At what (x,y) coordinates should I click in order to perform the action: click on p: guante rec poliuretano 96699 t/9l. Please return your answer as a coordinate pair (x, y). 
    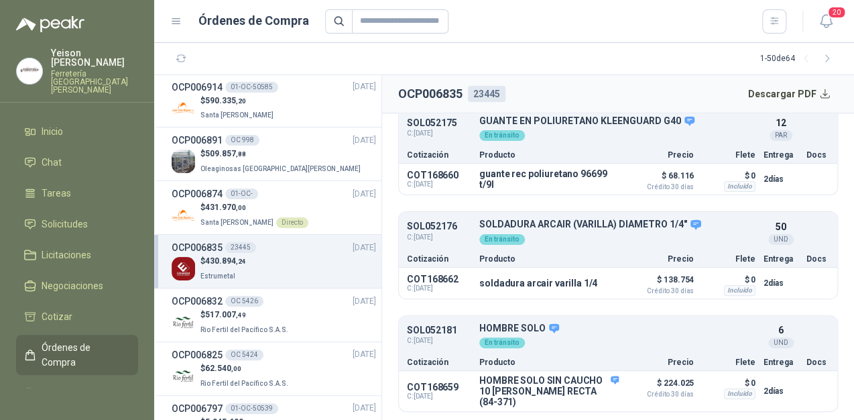
    Looking at the image, I should click on (549, 179).